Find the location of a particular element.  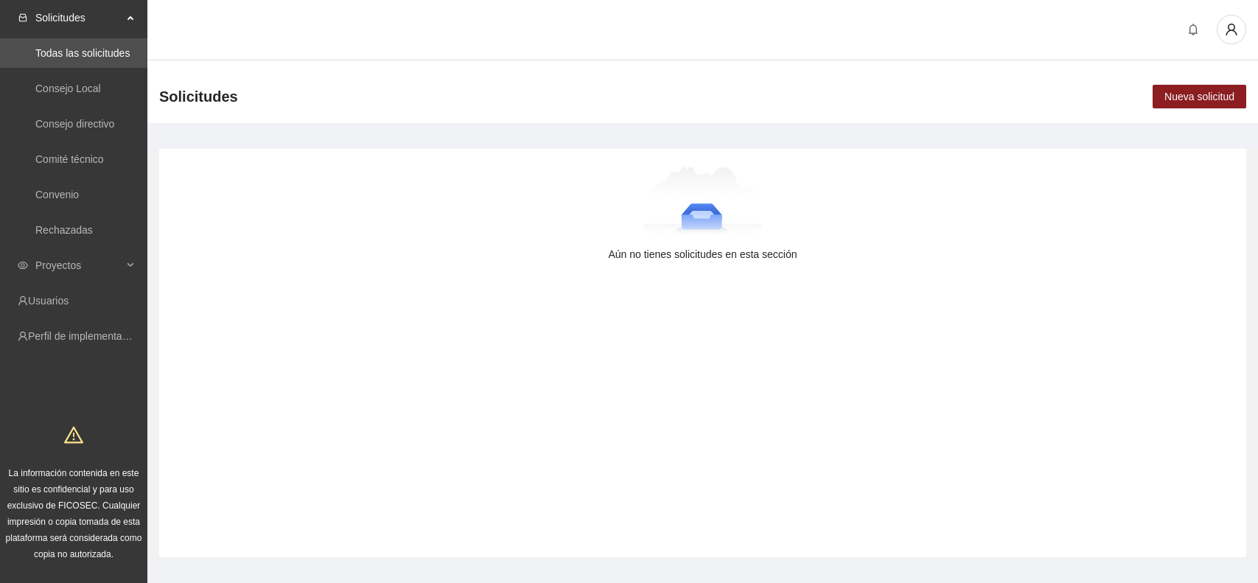

a: Usuarios is located at coordinates (48, 301).